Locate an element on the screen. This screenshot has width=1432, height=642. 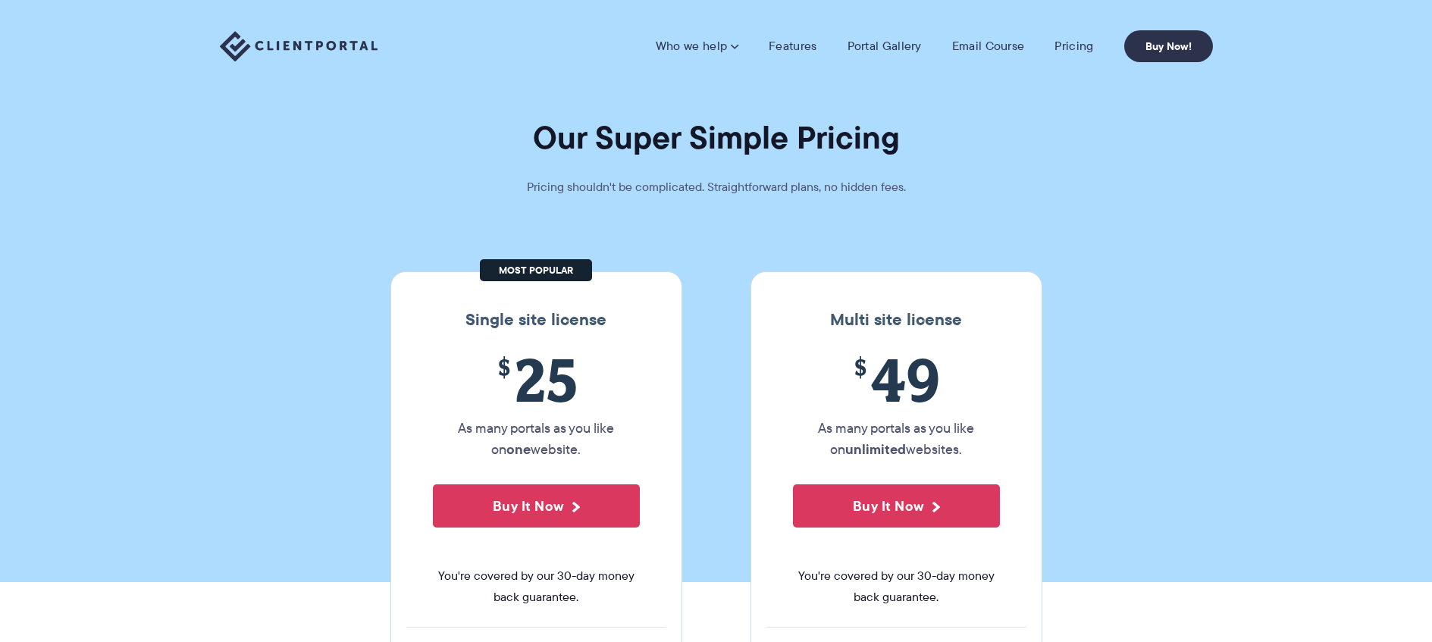
span: 25 is located at coordinates (536, 379).